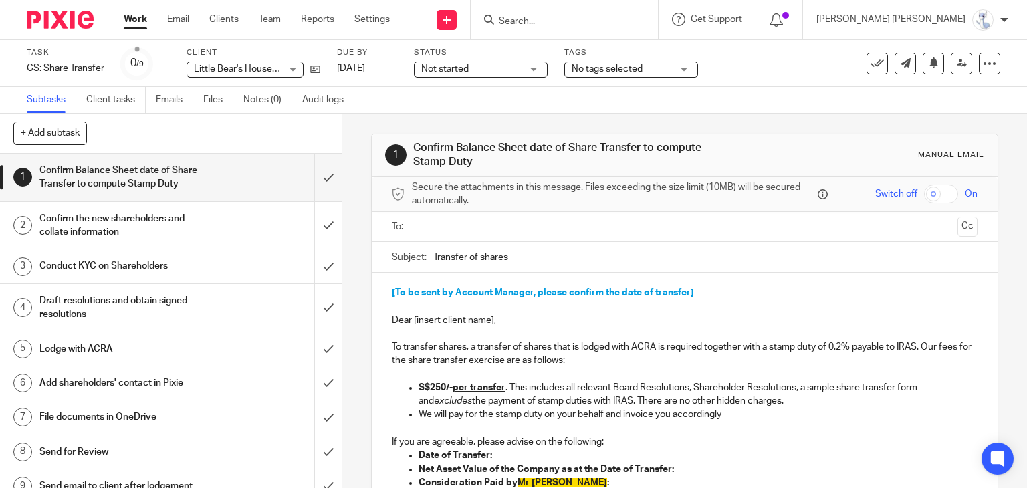 The height and width of the screenshot is (488, 1027). What do you see at coordinates (968, 227) in the screenshot?
I see `button: Cc` at bounding box center [968, 227].